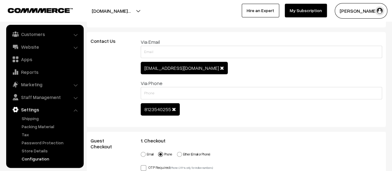 The image size is (392, 171). I want to click on label: OTP Required, so click(177, 167).